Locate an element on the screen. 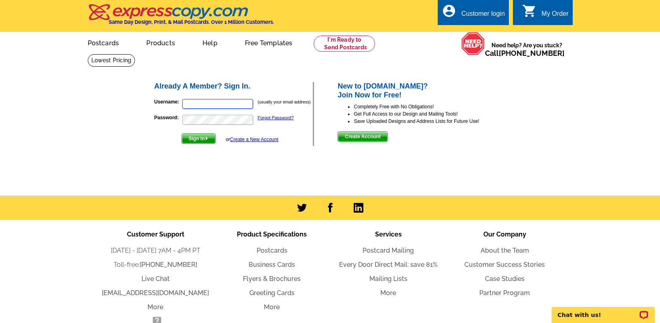  h4: Same Day Design, Print, & Mail Postcards. Over 1 Million Customers. is located at coordinates (191, 22).